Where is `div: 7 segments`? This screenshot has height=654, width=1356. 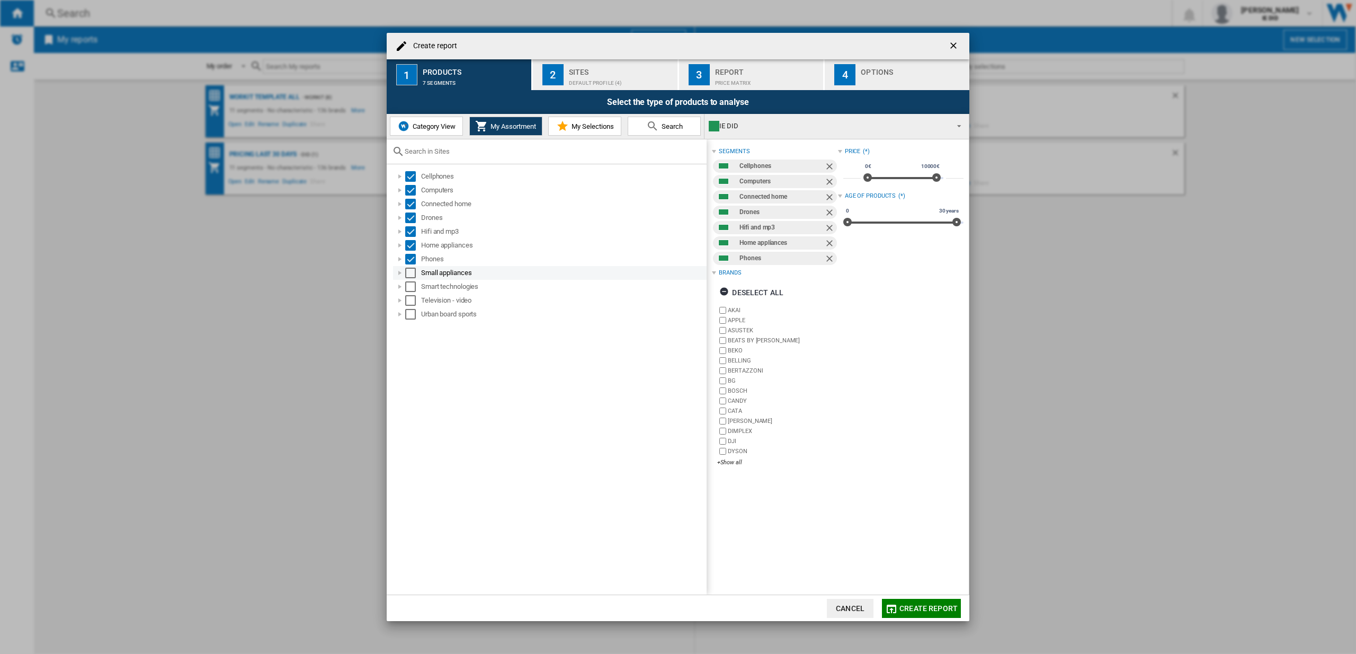 div: 7 segments is located at coordinates (475, 80).